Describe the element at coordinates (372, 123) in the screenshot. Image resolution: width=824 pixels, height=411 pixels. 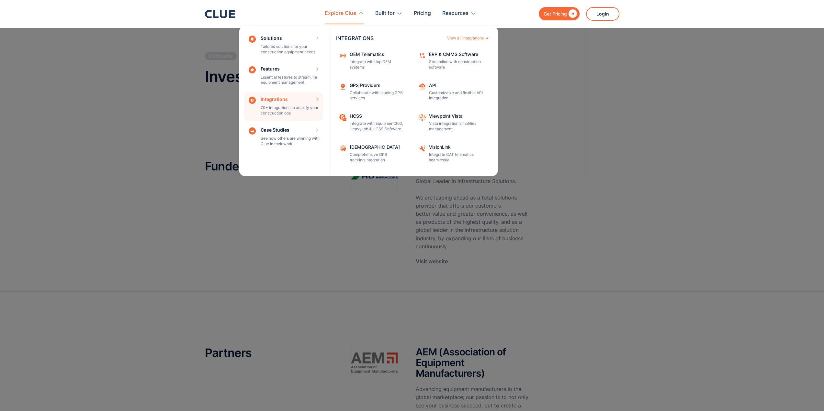
I see `a: HCSSIntegrate with Equipment360, HeavyJob & HCSS Software.` at that location.